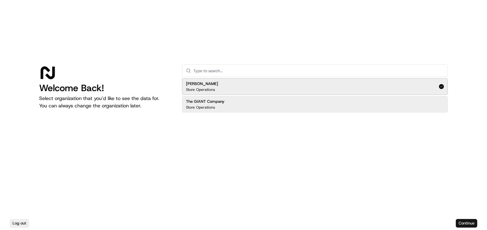 The image size is (487, 230). Describe the element at coordinates (315, 95) in the screenshot. I see `div: Suggestions` at that location.